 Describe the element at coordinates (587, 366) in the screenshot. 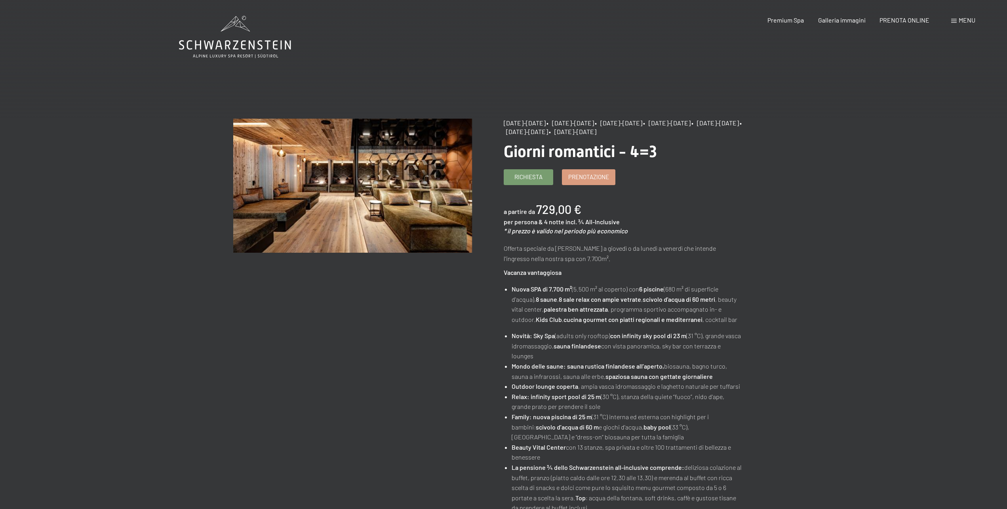

I see `strong: Mondo delle saune: sauna rustica finlandese all’aperto,` at that location.